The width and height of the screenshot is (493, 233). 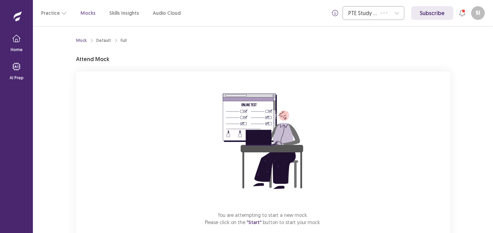 What do you see at coordinates (81, 40) in the screenshot?
I see `div: Mock` at bounding box center [81, 40].